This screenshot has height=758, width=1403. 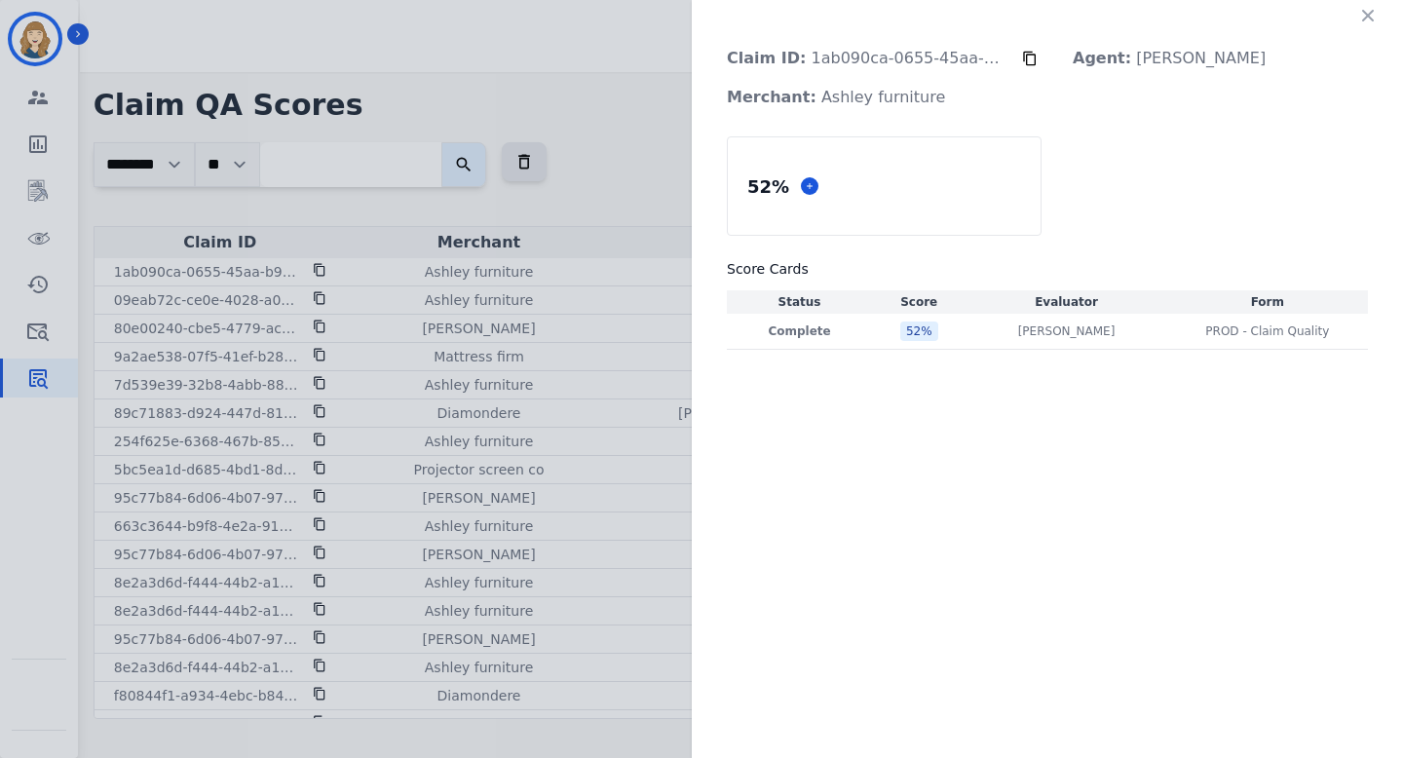 I want to click on strong: Agent:, so click(x=1102, y=57).